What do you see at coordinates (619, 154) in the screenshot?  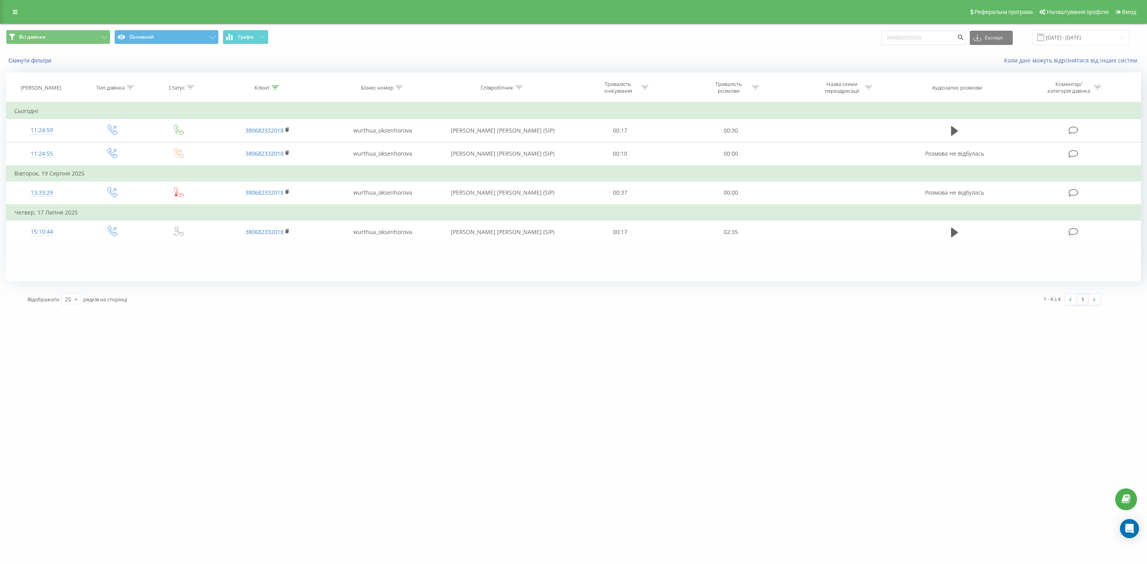 I see `td: 00:10` at bounding box center [619, 154].